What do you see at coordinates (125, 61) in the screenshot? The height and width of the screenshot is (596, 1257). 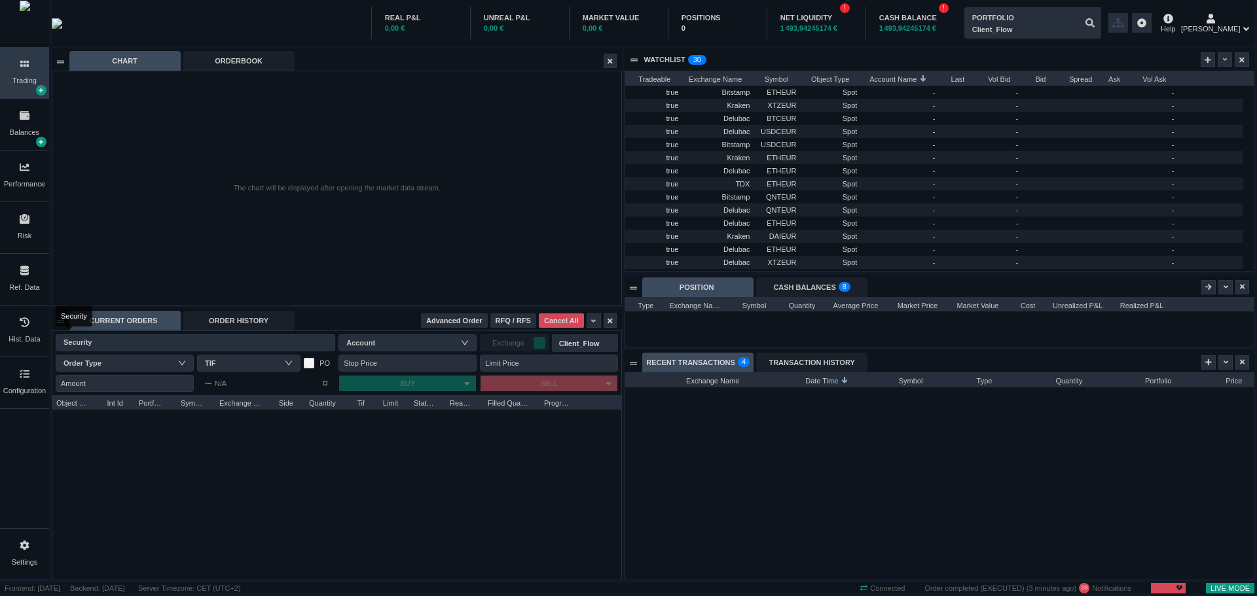 I see `div: CHART` at bounding box center [125, 61].